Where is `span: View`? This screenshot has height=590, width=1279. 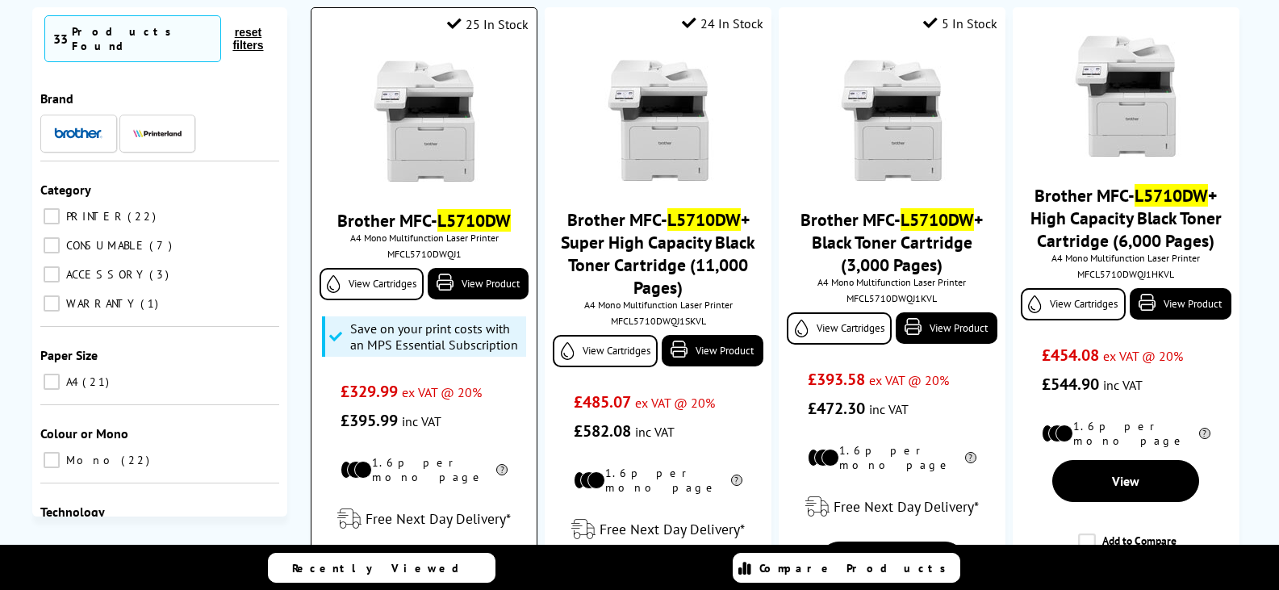 span: View is located at coordinates (1126, 481).